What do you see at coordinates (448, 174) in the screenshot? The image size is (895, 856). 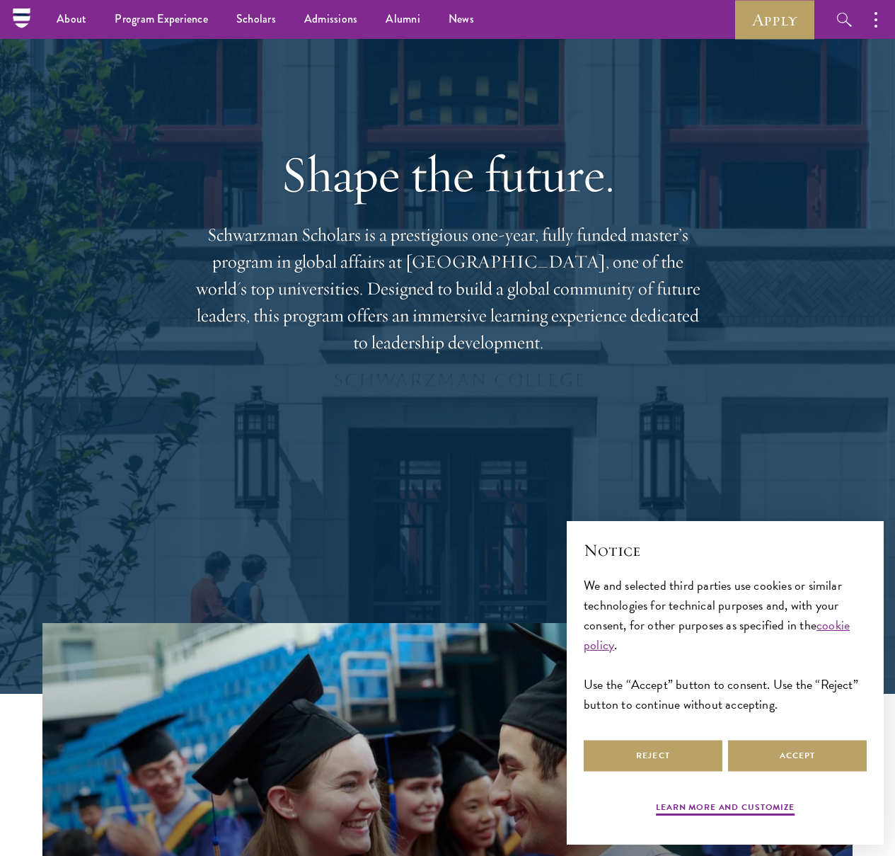 I see `h1: Shape the future.` at bounding box center [448, 174].